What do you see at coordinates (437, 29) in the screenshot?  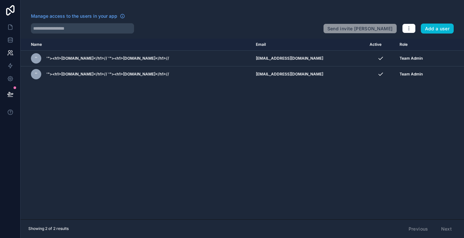 I see `a: Add a user` at bounding box center [437, 29].